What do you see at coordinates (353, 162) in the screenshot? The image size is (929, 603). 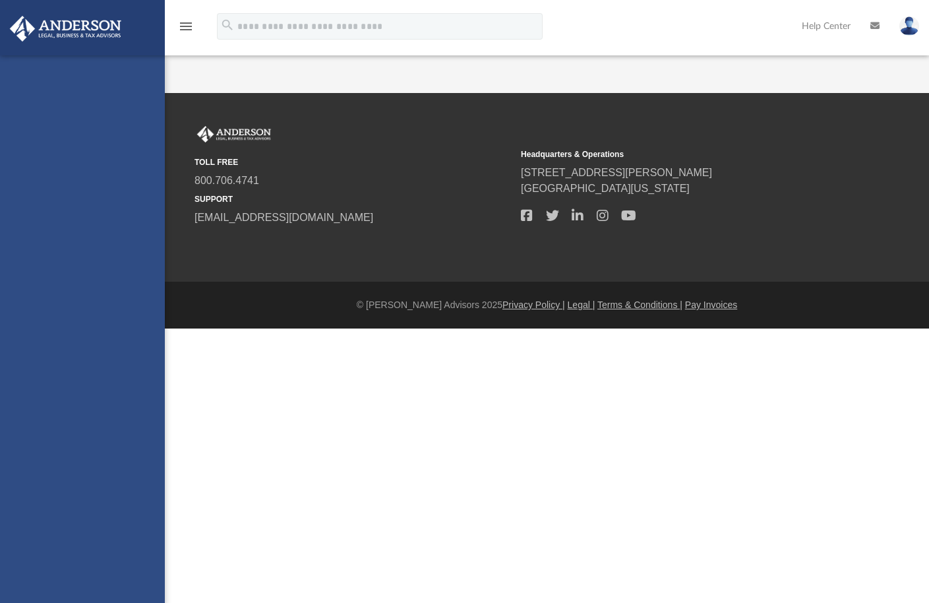 I see `small: TOLL FREE` at bounding box center [353, 162].